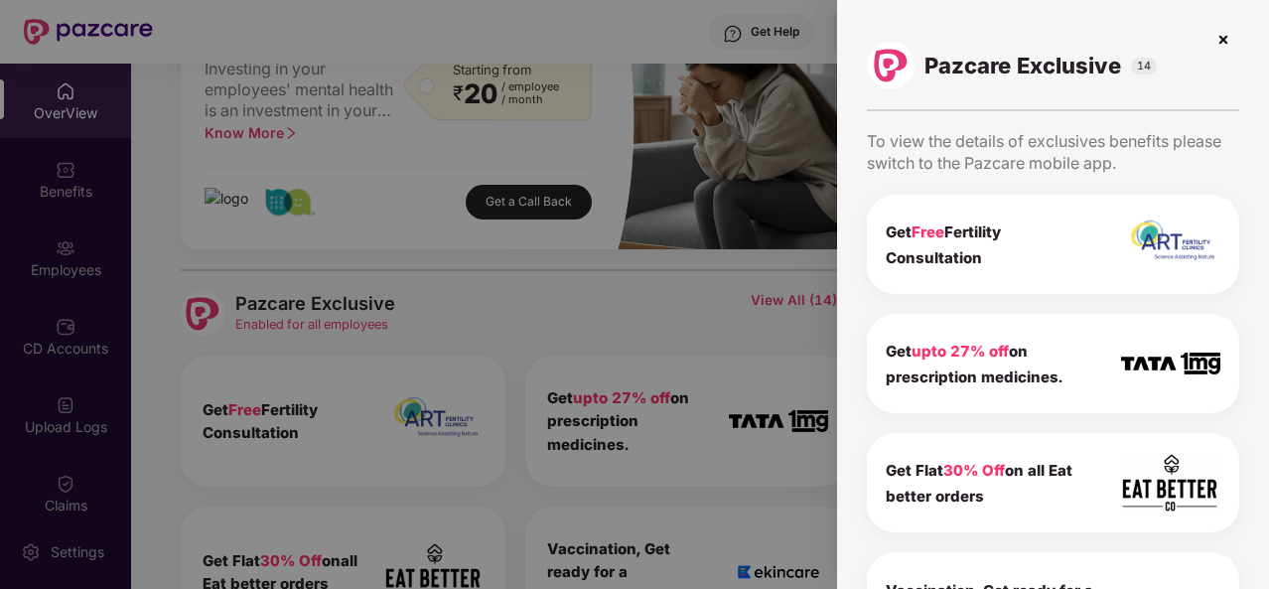  Describe the element at coordinates (943, 244) in the screenshot. I see `b: Get Fertility Consultation` at that location.